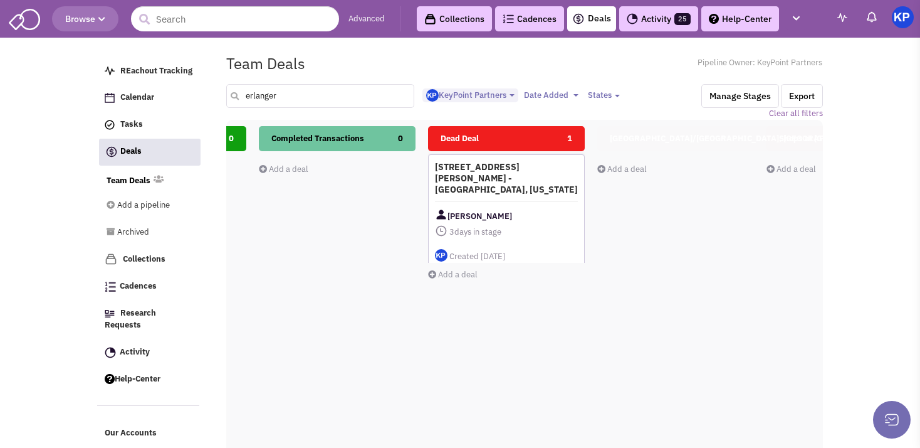  I want to click on span: Date Added, so click(546, 95).